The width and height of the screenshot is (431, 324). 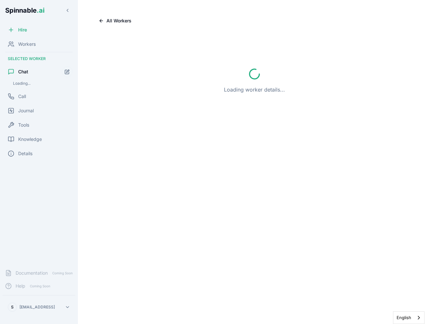 I want to click on div: Language, so click(x=408, y=317).